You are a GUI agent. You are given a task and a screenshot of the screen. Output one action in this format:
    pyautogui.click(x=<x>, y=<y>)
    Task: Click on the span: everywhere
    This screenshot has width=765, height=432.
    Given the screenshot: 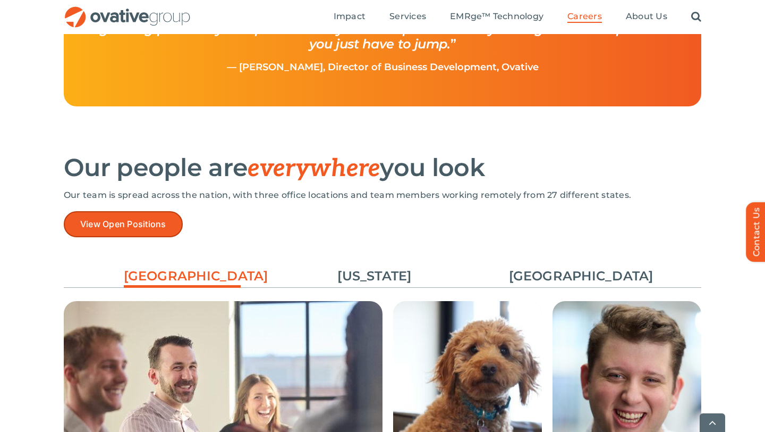 What is the action you would take?
    pyautogui.click(x=314, y=168)
    